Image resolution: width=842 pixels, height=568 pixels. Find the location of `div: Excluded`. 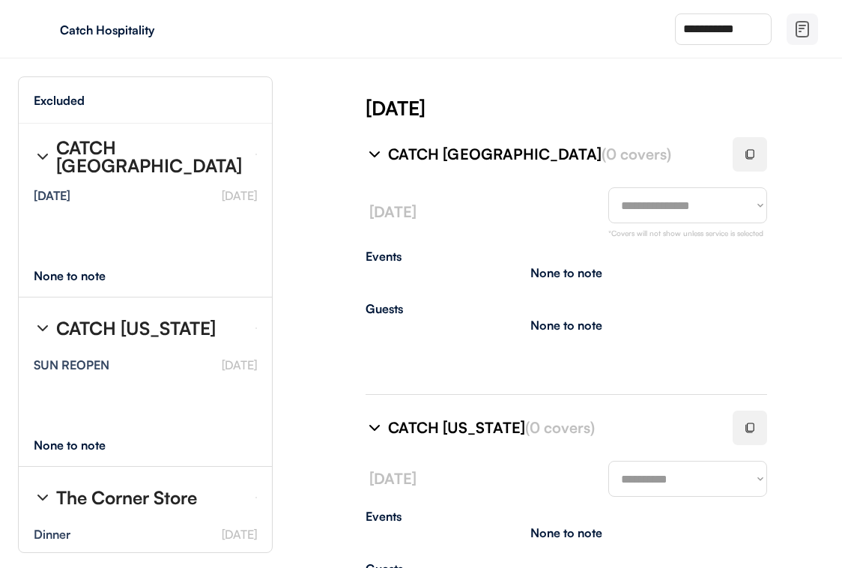

div: Excluded is located at coordinates (59, 100).